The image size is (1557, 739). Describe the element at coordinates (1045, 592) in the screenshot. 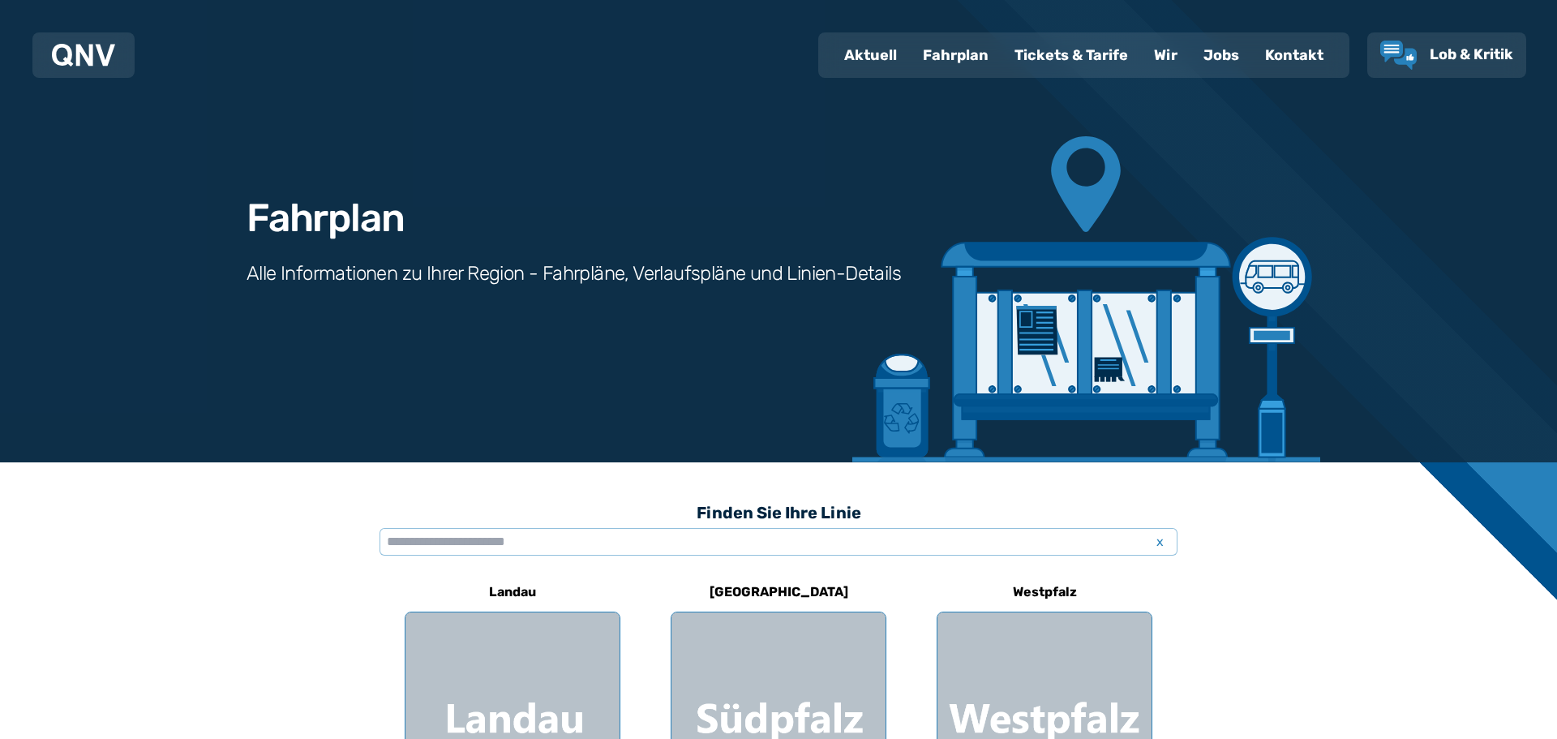

I see `h6: Westpfalz` at that location.